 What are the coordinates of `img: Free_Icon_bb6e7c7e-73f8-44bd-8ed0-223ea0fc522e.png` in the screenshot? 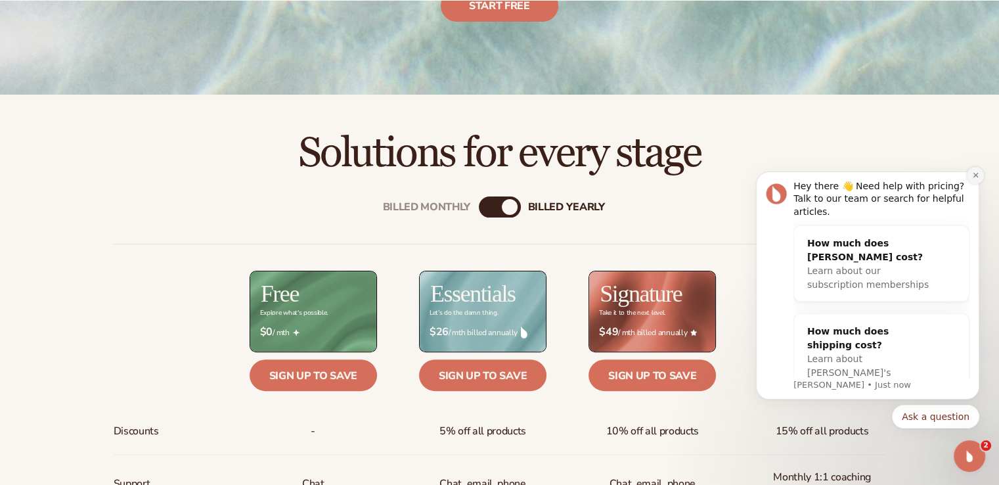 It's located at (296, 332).